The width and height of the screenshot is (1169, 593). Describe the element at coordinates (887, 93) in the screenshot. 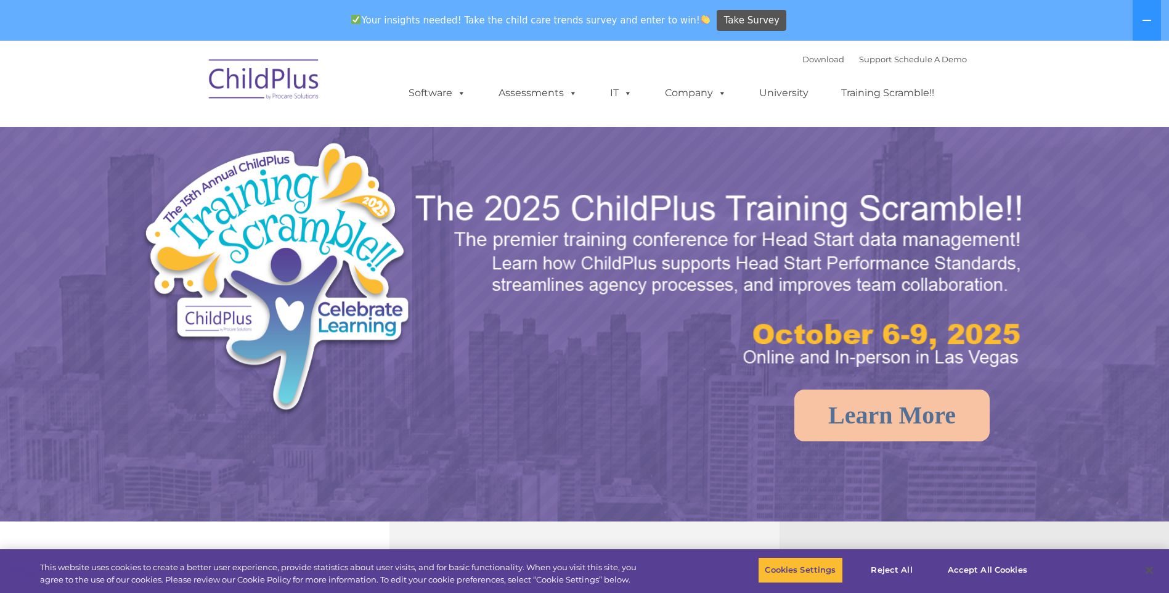

I see `a: Training Scramble!!` at that location.